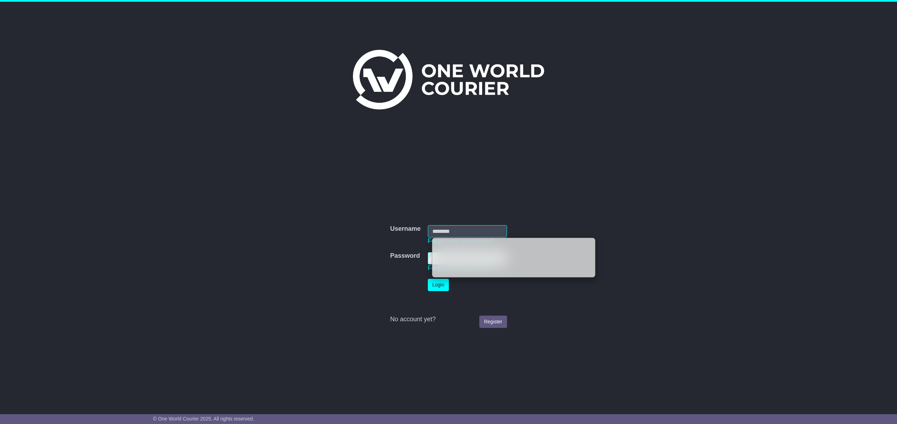 Image resolution: width=897 pixels, height=424 pixels. I want to click on a: Forgot your username?, so click(461, 241).